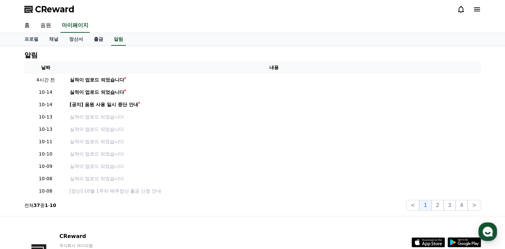 The height and width of the screenshot is (249, 505). I want to click on span: 대화, so click(65, 207).